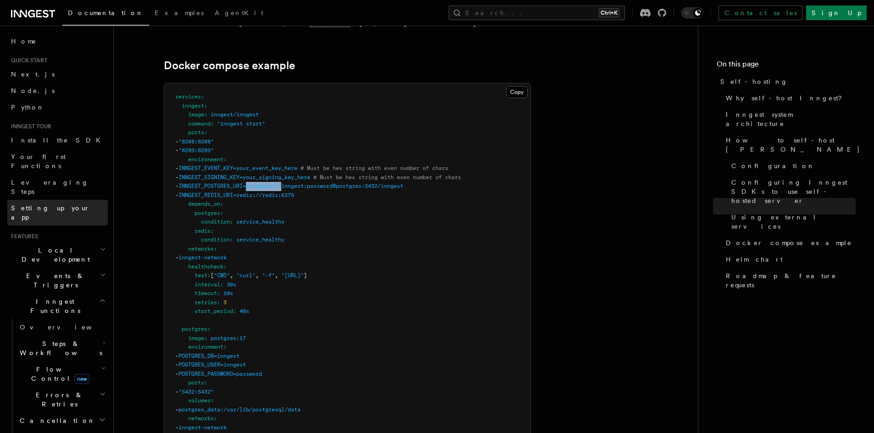  What do you see at coordinates (62, 400) in the screenshot?
I see `button: Errors & Retries` at bounding box center [62, 400].